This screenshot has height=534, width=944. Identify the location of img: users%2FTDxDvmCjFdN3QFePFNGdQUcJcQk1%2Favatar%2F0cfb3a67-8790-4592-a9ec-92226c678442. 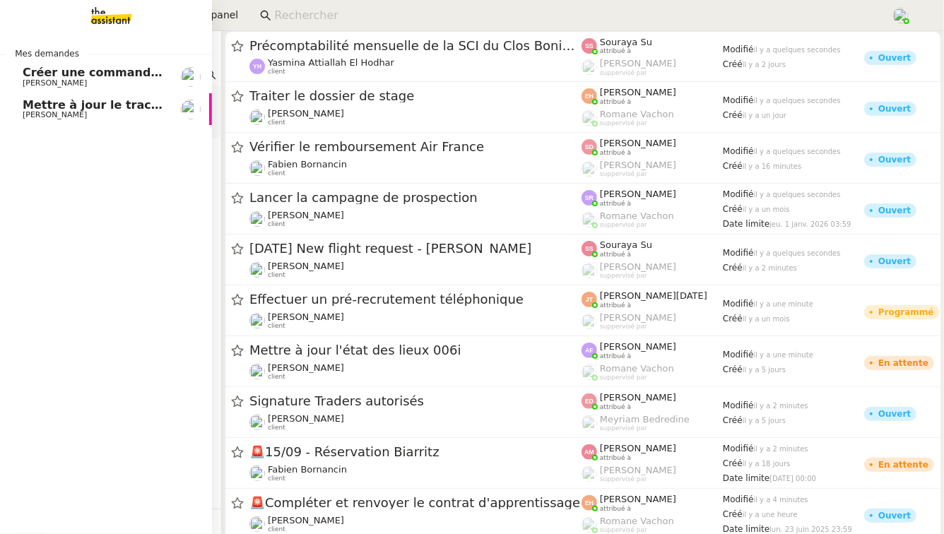
(257, 422).